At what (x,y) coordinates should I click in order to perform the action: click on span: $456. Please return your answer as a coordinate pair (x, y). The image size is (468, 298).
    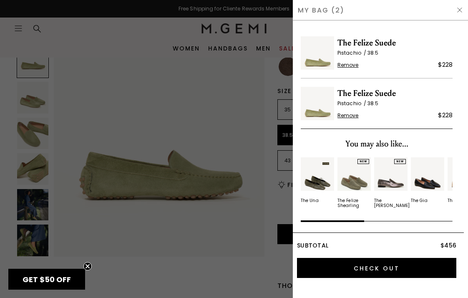
    Looking at the image, I should click on (448, 245).